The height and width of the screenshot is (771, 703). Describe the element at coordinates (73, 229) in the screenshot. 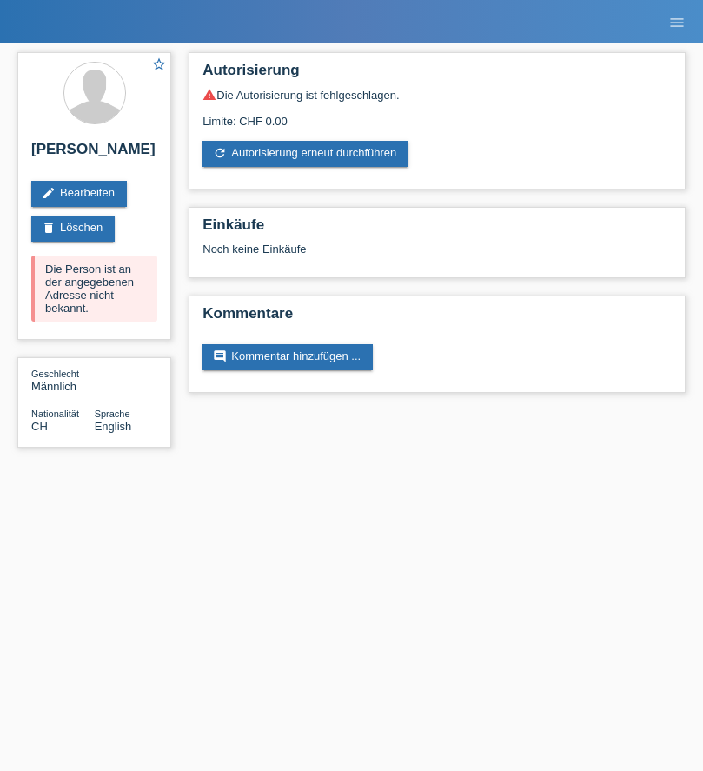

I see `a: deleteLöschen` at that location.